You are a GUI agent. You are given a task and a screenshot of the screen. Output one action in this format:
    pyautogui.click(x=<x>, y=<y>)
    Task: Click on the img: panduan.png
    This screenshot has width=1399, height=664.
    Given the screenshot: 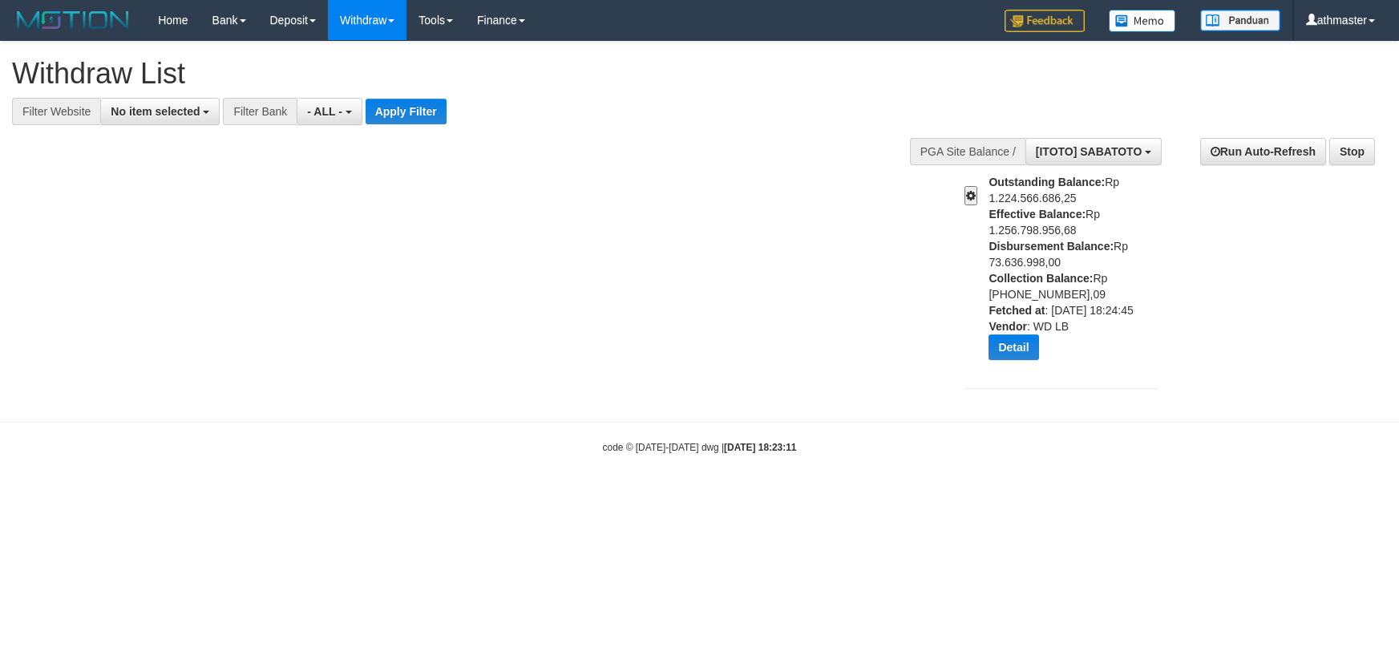 What is the action you would take?
    pyautogui.click(x=1240, y=20)
    